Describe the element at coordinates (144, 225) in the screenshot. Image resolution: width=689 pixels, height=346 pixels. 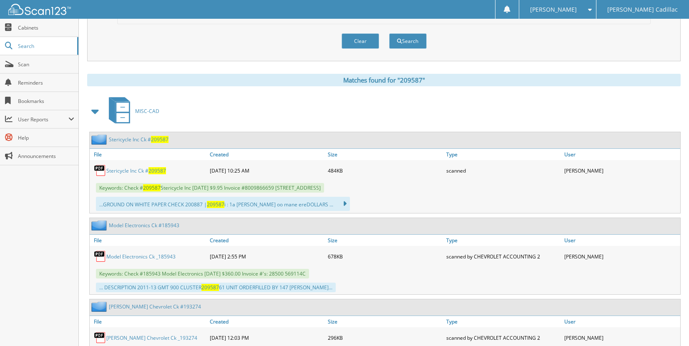
I see `a: Model Electronics Ck #185943` at that location.